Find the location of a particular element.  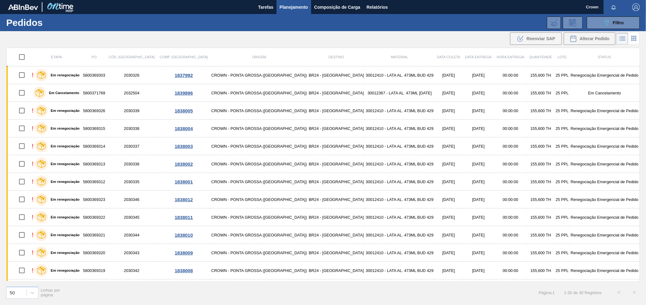

button: Filtro is located at coordinates (614, 23).